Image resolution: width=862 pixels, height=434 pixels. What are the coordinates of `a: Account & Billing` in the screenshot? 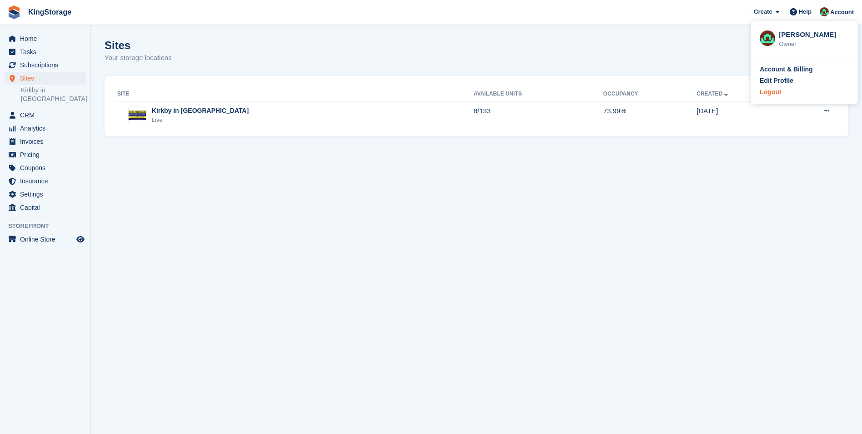 It's located at (805, 69).